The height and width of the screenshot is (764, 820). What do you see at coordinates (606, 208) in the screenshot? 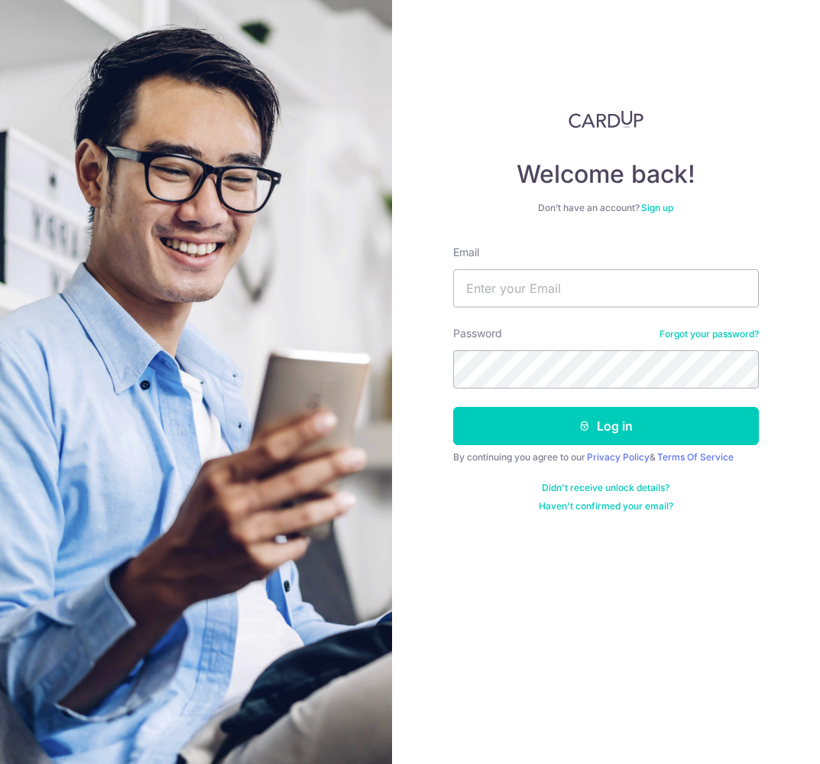
I see `div: Don’t have an account?` at bounding box center [606, 208].